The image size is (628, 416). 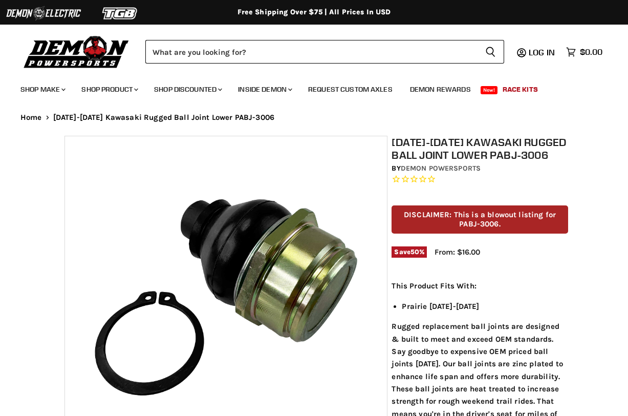 What do you see at coordinates (542, 52) in the screenshot?
I see `span: Log in` at bounding box center [542, 52].